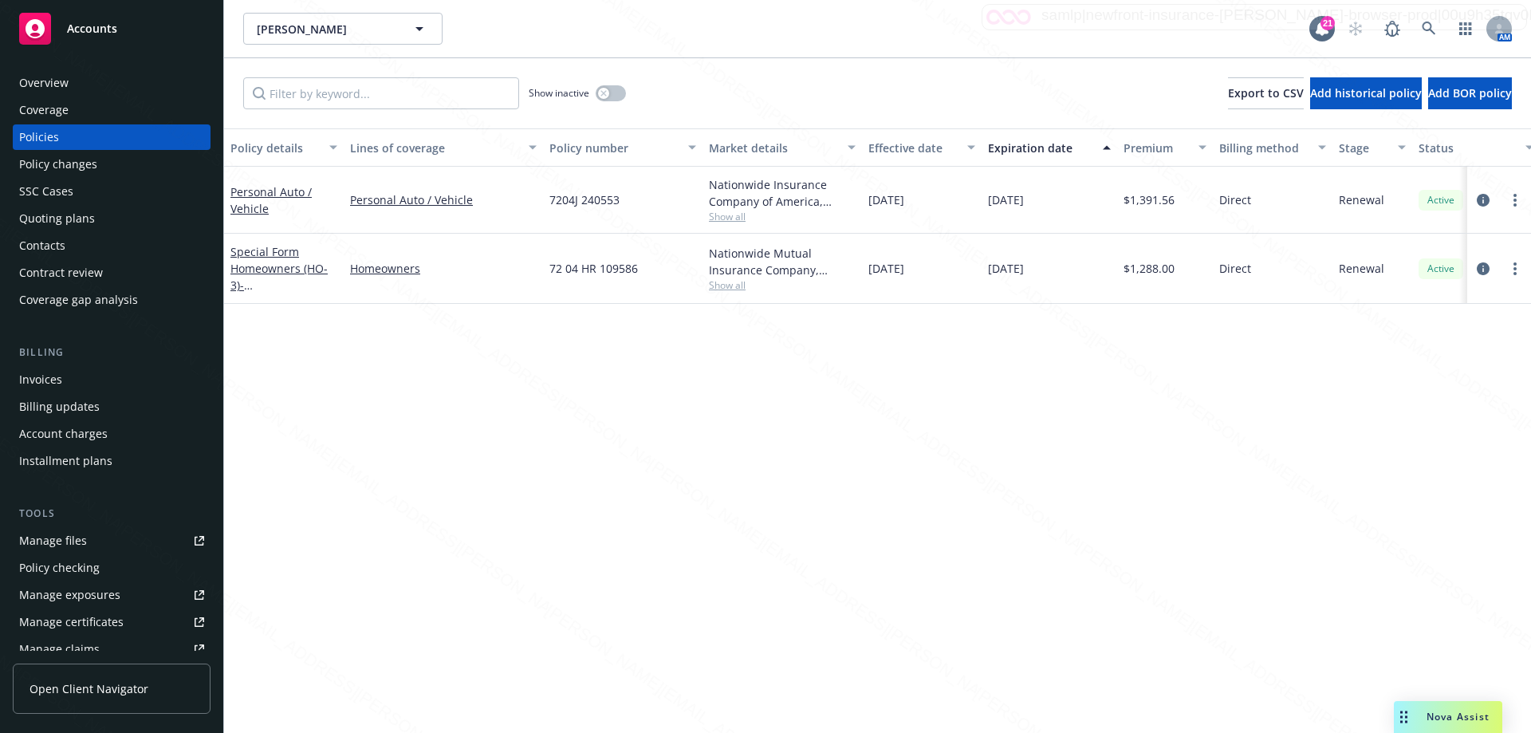 This screenshot has height=733, width=1531. Describe the element at coordinates (69, 595) in the screenshot. I see `div: Manage exposures` at that location.